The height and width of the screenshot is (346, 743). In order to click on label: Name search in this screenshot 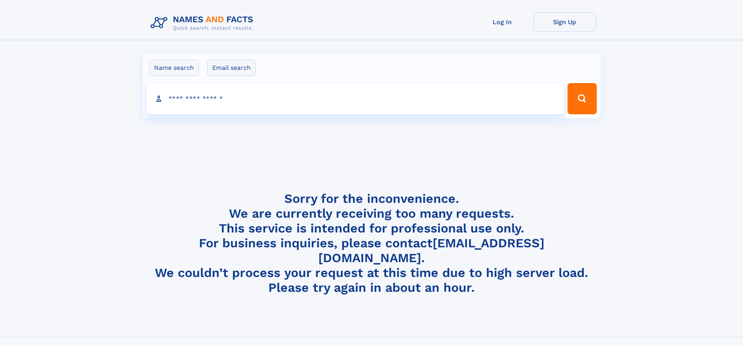, I will do `click(174, 68)`.